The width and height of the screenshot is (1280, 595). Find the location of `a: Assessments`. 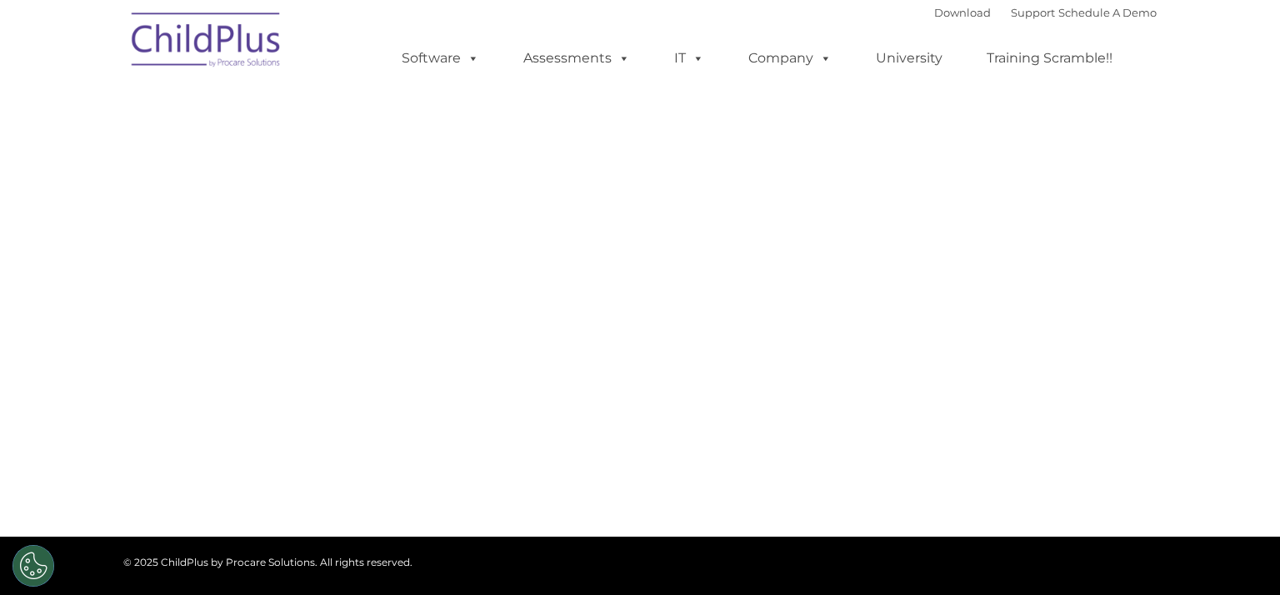

a: Assessments is located at coordinates (577, 58).